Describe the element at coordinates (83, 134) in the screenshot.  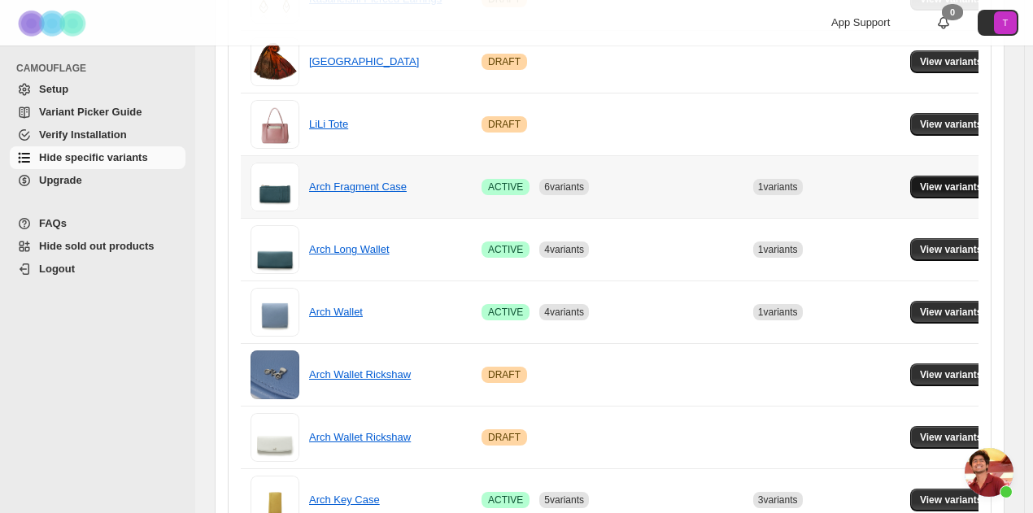
I see `span: Verify Installation` at that location.